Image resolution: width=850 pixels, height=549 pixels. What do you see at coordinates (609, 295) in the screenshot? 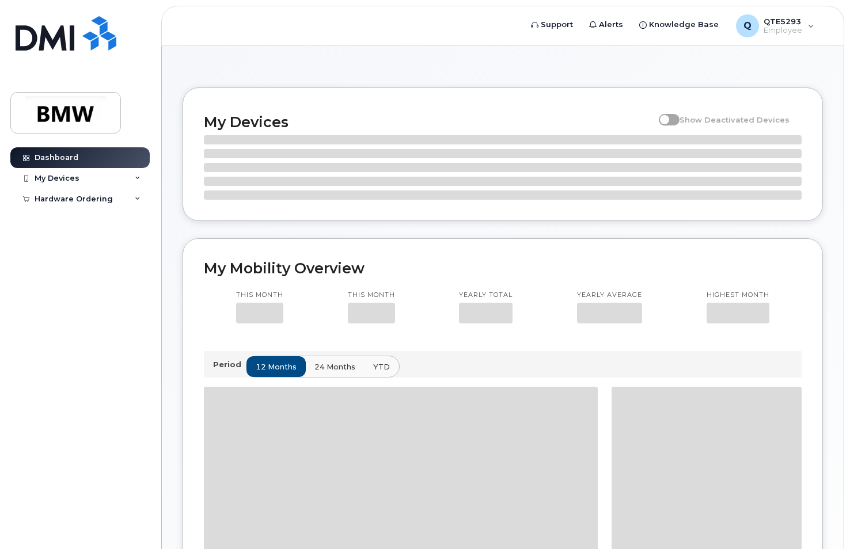
I see `p: Yearly average` at bounding box center [609, 295].